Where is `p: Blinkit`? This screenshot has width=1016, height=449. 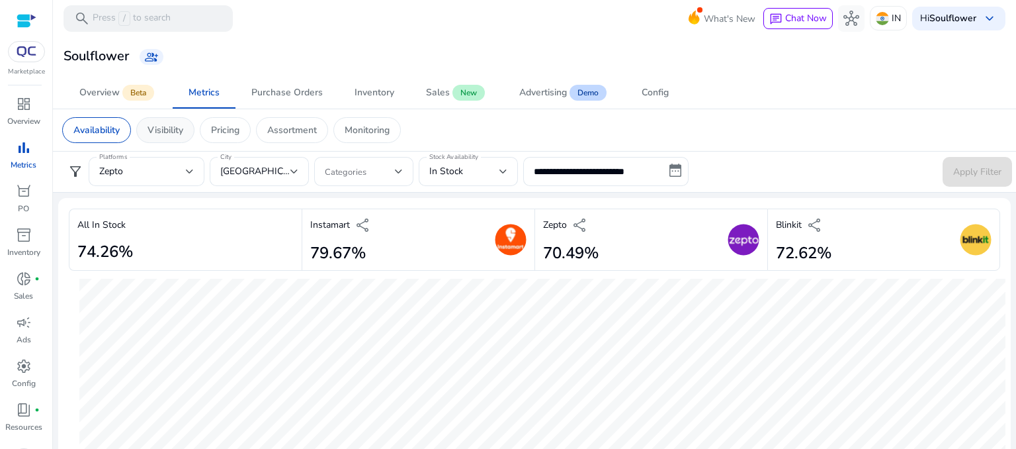
p: Blinkit is located at coordinates (789, 224).